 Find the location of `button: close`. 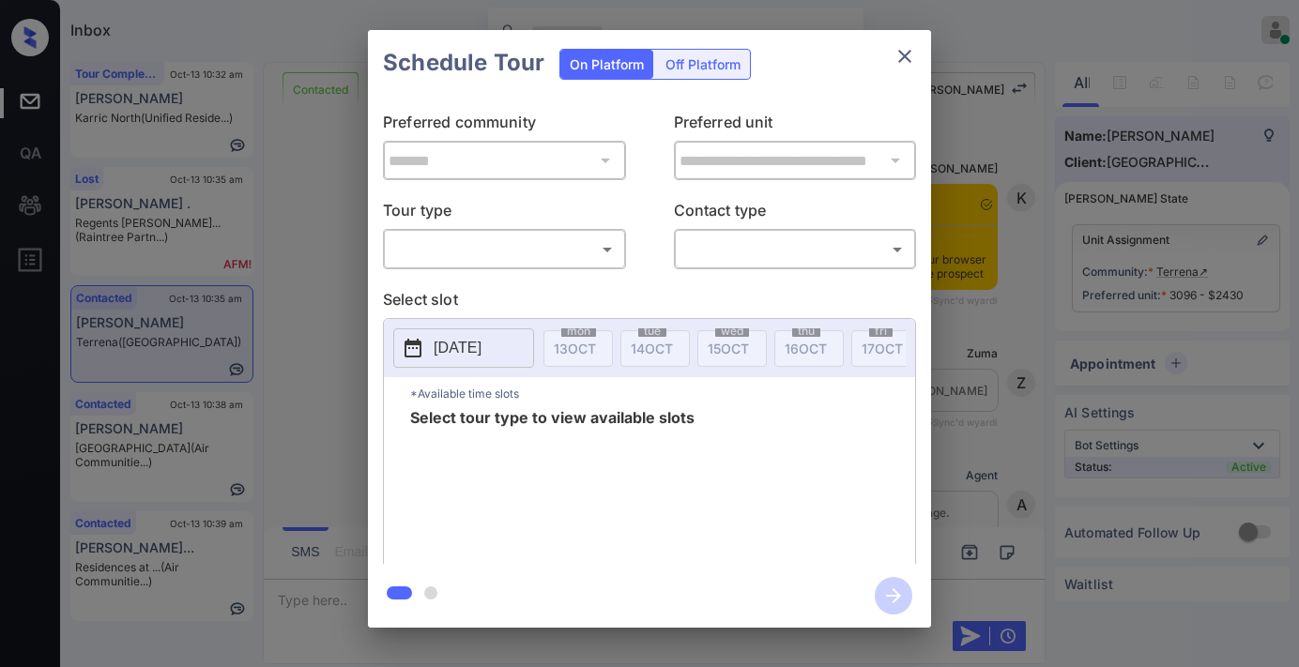

button: close is located at coordinates (905, 56).